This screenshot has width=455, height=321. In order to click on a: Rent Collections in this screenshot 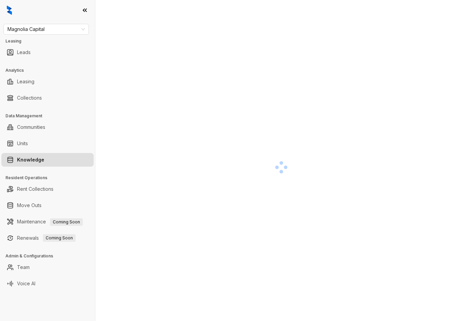, I will do `click(35, 189)`.